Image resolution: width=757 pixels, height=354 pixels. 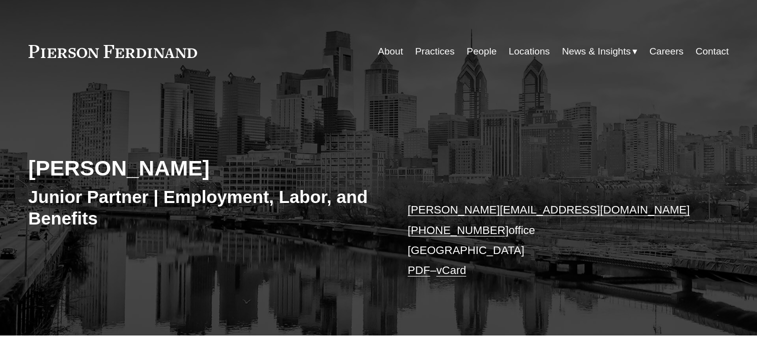 What do you see at coordinates (451, 270) in the screenshot?
I see `a: vCard` at bounding box center [451, 270].